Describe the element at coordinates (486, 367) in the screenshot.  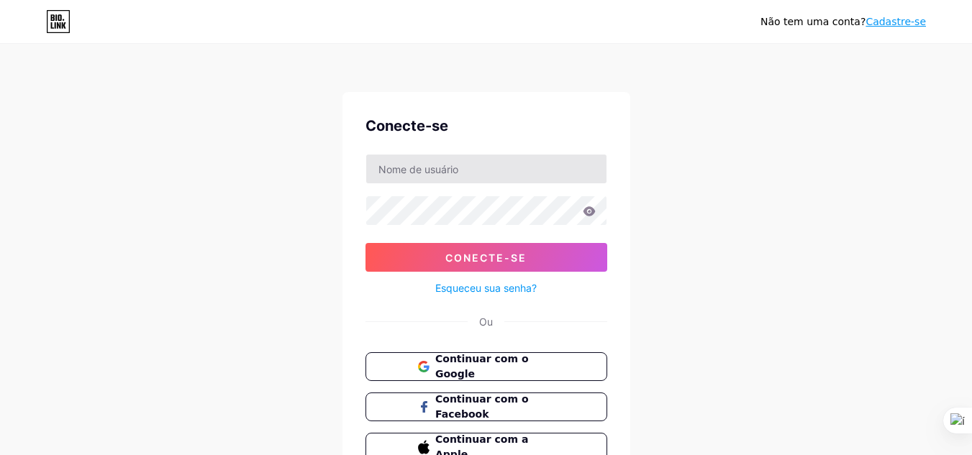
I see `button: Continuar com o Google` at that location.